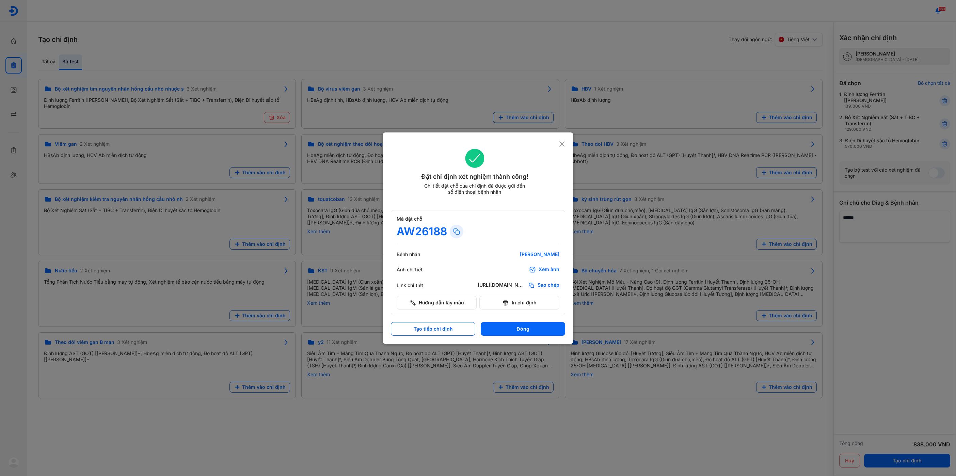 The height and width of the screenshot is (476, 956). I want to click on button: Hướng dẫn lấy mẫu, so click(437, 303).